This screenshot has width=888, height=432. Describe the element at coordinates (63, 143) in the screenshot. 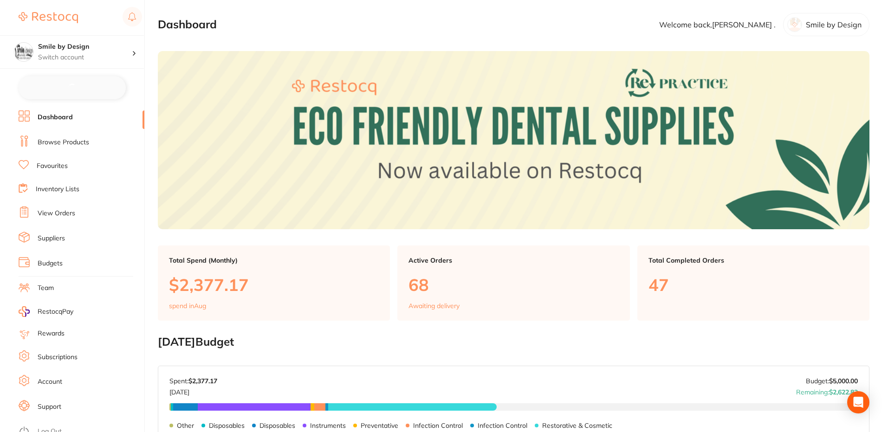

I see `a: Browse Products` at that location.